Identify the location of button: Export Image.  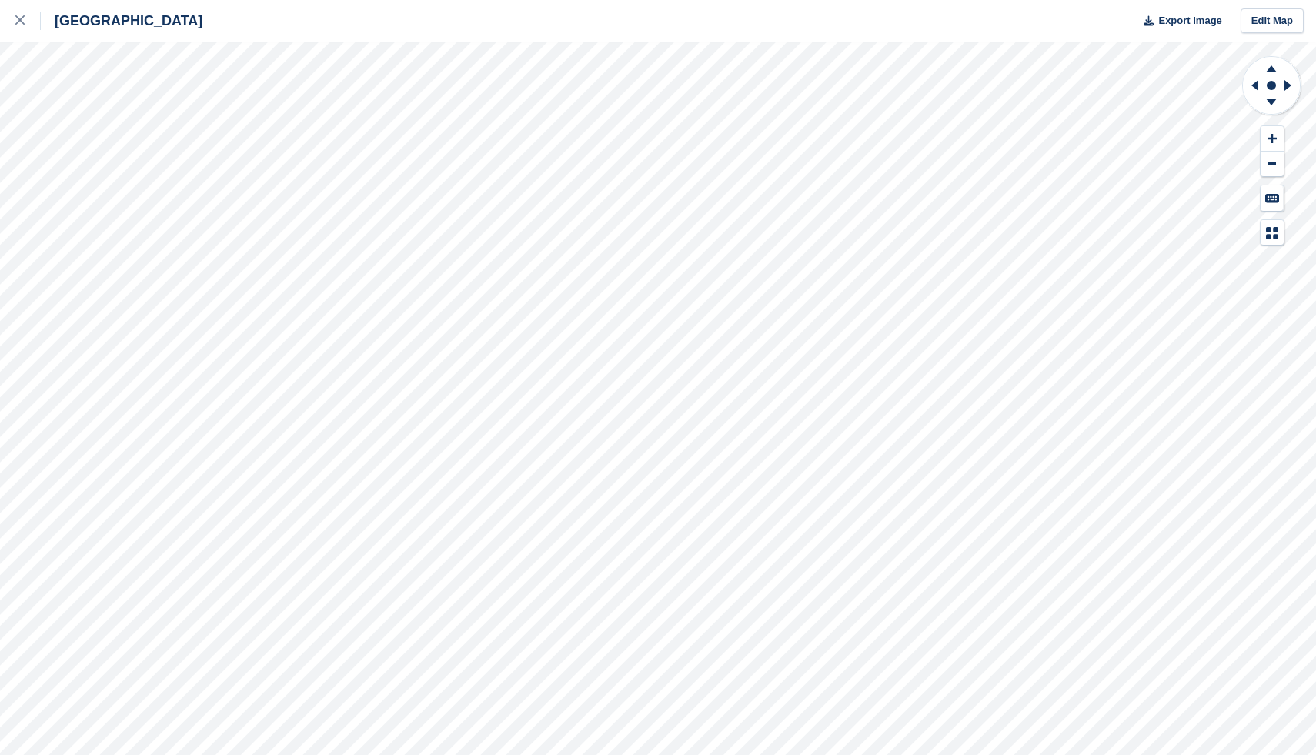
(1178, 21).